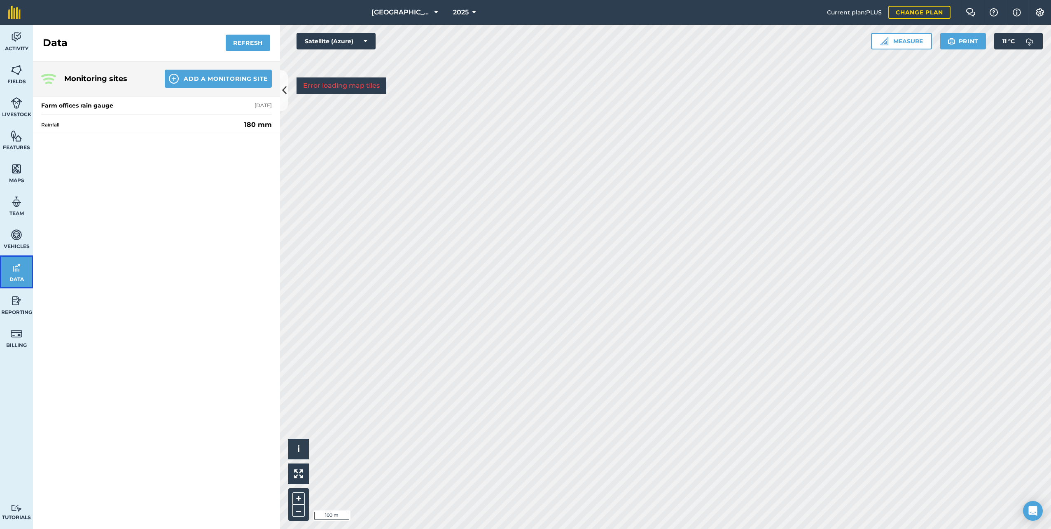 The image size is (1051, 529). Describe the element at coordinates (49, 79) in the screenshot. I see `img: Three radiating wave signals` at that location.